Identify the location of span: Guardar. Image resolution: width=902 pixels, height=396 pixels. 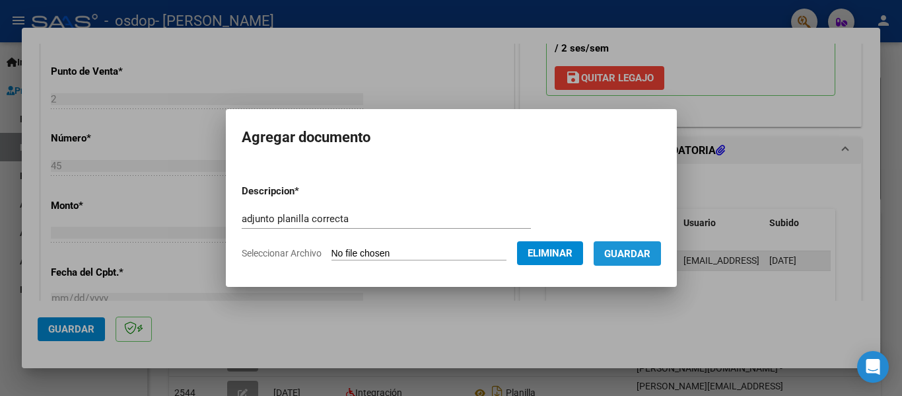
(627, 254).